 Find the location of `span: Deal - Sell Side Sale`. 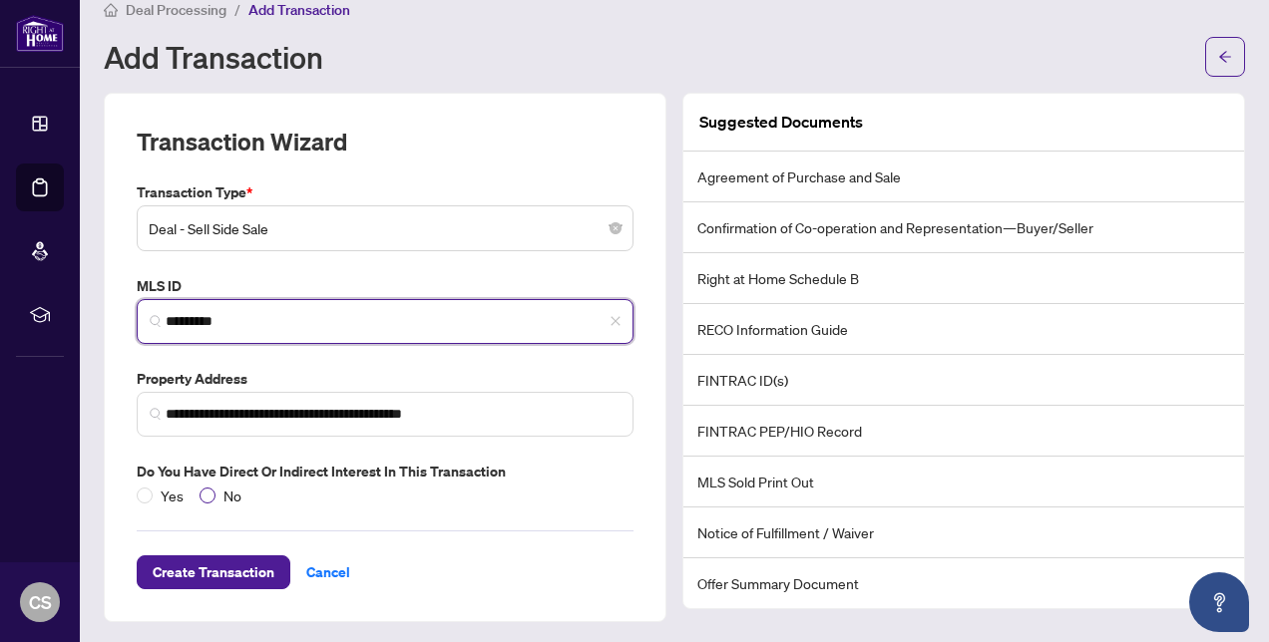

span: Deal - Sell Side Sale is located at coordinates (385, 228).